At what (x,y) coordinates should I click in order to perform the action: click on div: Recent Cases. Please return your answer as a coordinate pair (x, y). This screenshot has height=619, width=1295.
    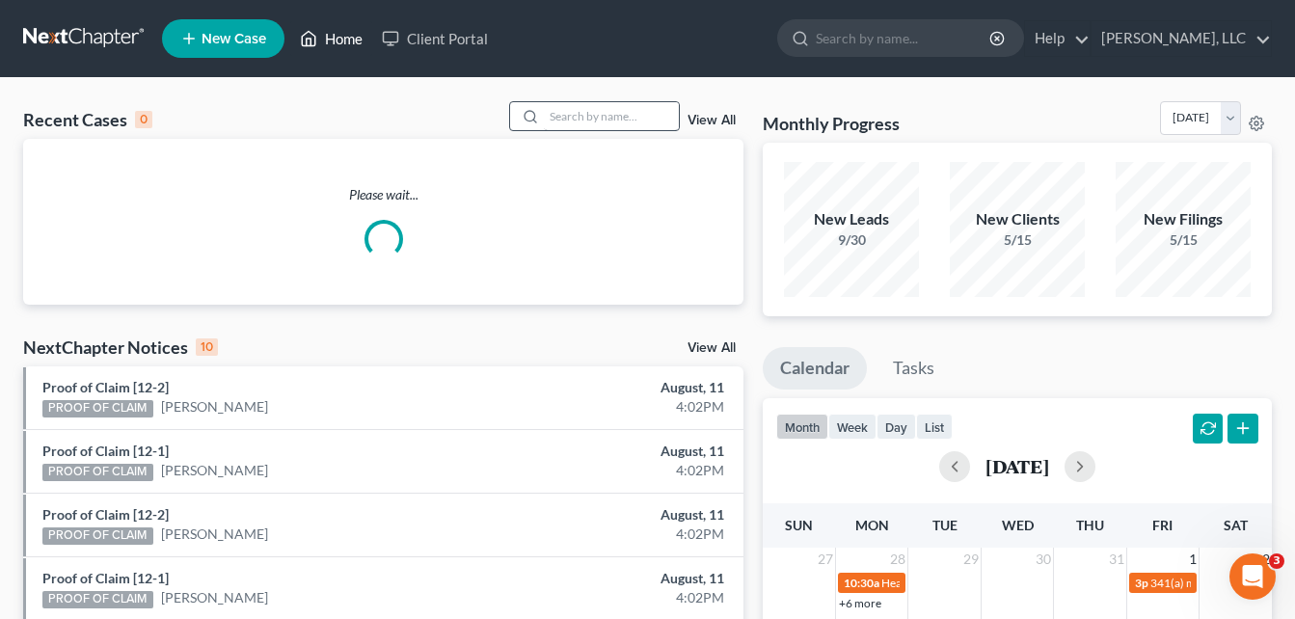
    Looking at the image, I should click on (88, 120).